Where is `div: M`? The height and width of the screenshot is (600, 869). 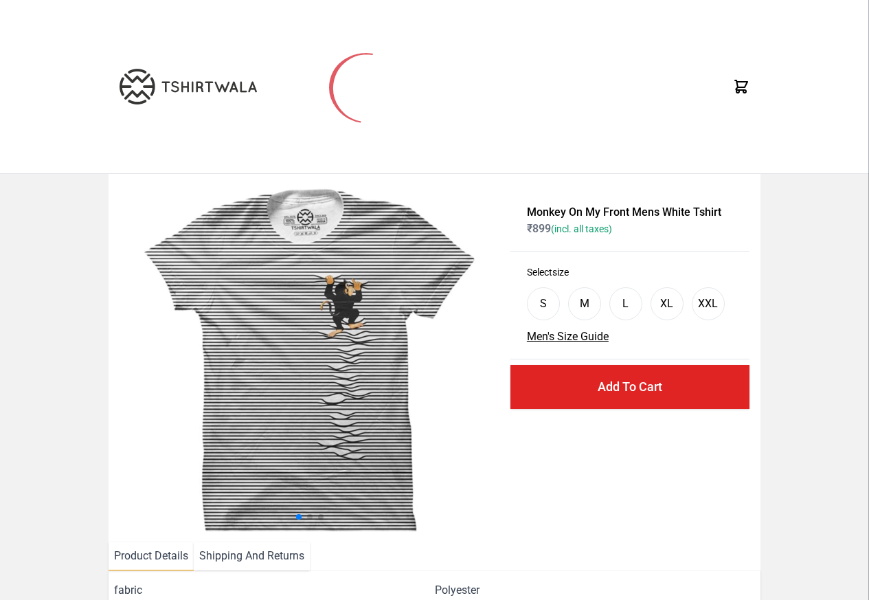
div: M is located at coordinates (584, 304).